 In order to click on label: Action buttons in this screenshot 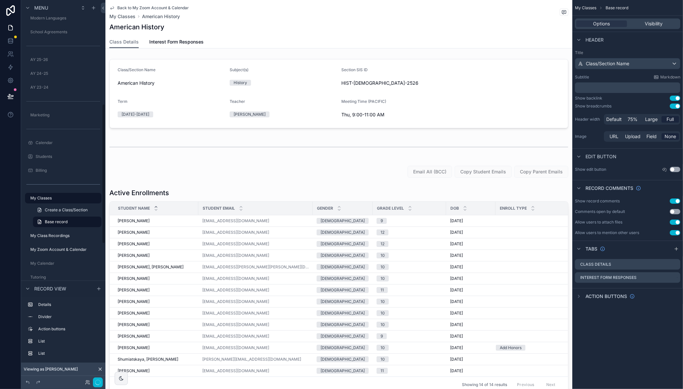, I will do `click(69, 329)`.